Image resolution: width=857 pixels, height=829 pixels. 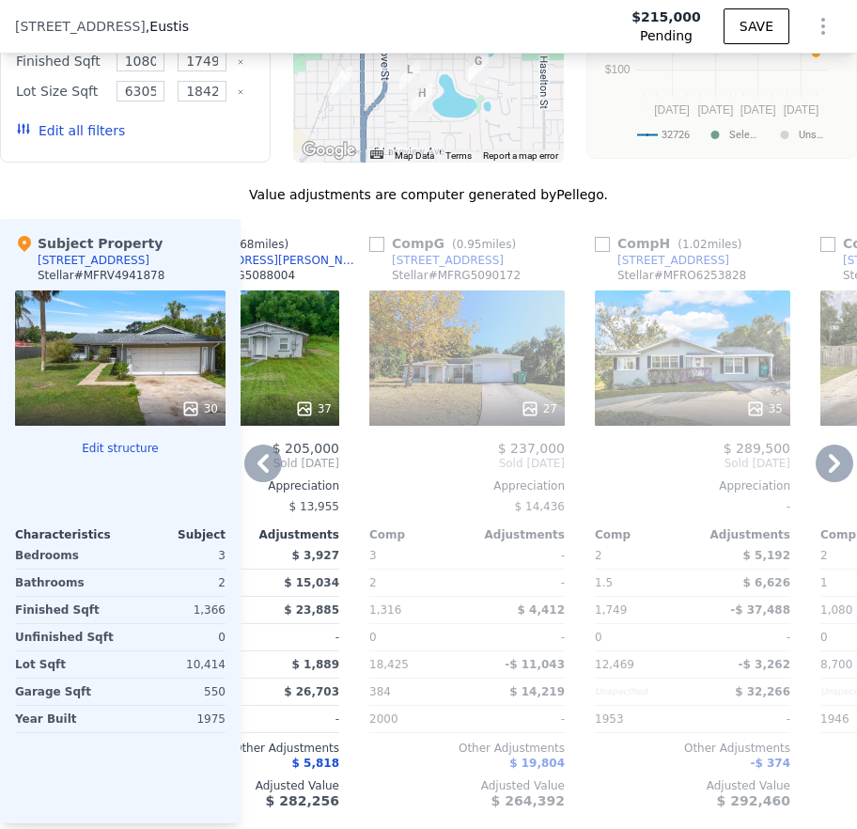 I want to click on div: 623 S Center St, so click(x=410, y=76).